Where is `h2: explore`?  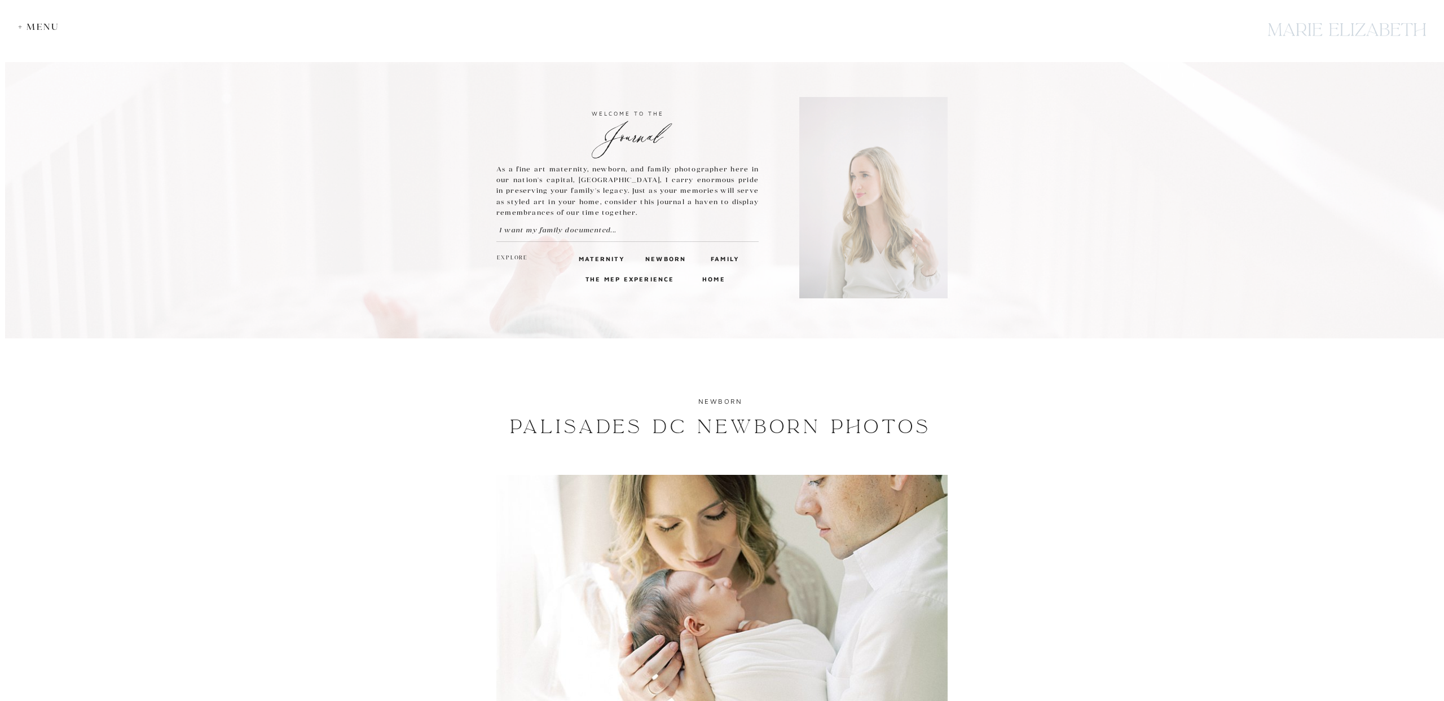 h2: explore is located at coordinates (513, 258).